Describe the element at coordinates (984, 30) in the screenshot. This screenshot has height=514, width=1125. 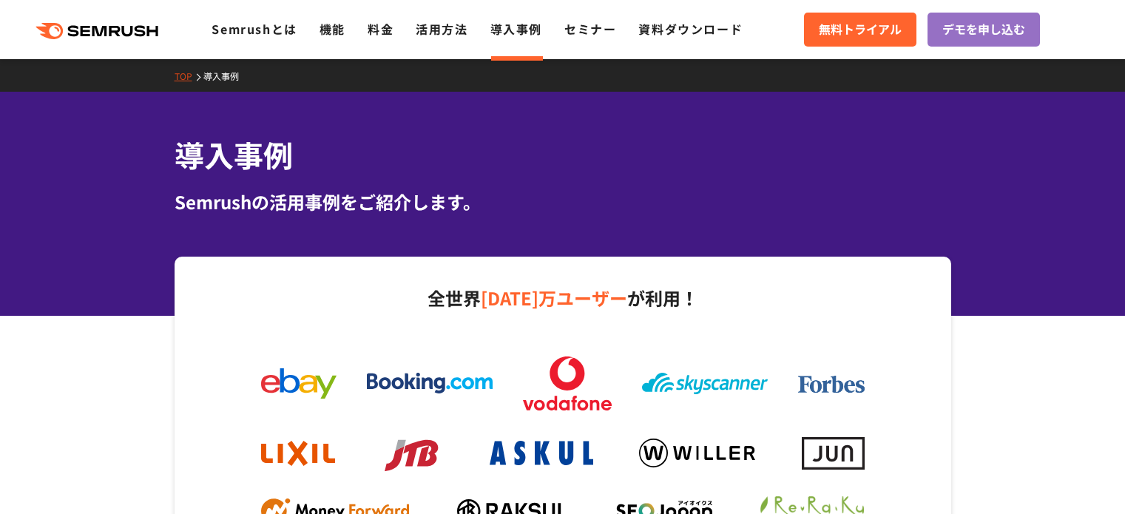
I see `span: デモを申し込む` at that location.